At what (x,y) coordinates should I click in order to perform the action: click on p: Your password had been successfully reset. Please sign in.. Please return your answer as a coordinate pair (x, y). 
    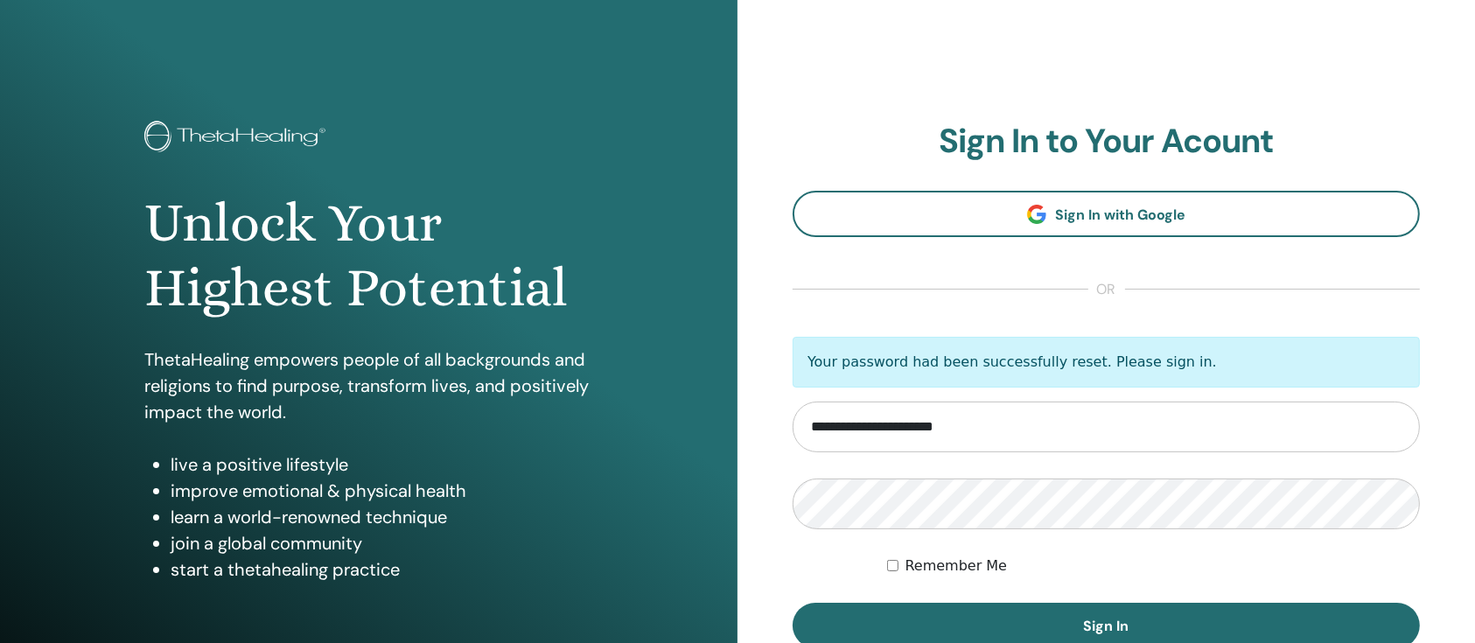
    Looking at the image, I should click on (1106, 362).